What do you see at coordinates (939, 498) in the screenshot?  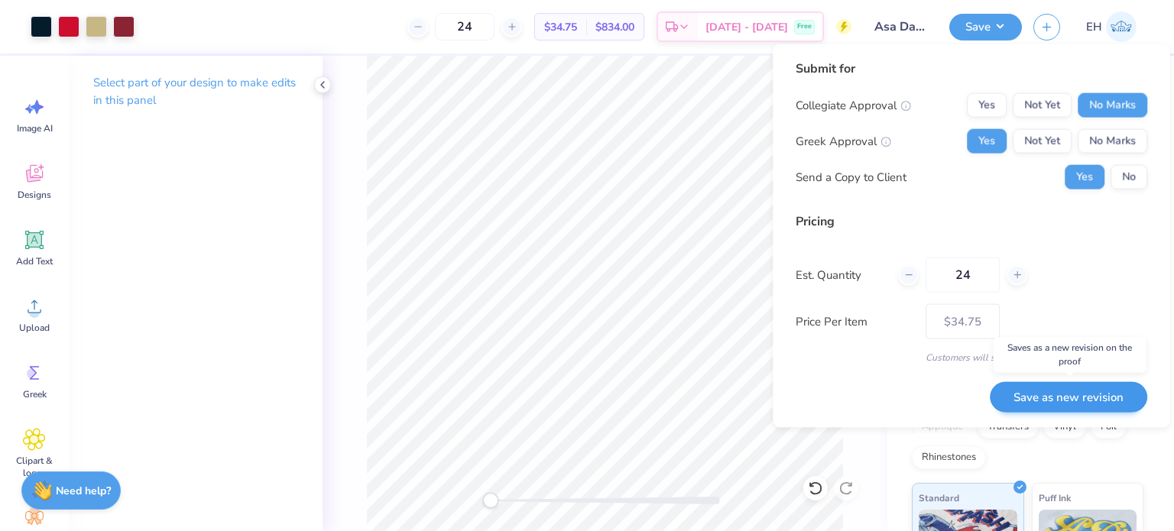 I see `span: Standard` at bounding box center [939, 498].